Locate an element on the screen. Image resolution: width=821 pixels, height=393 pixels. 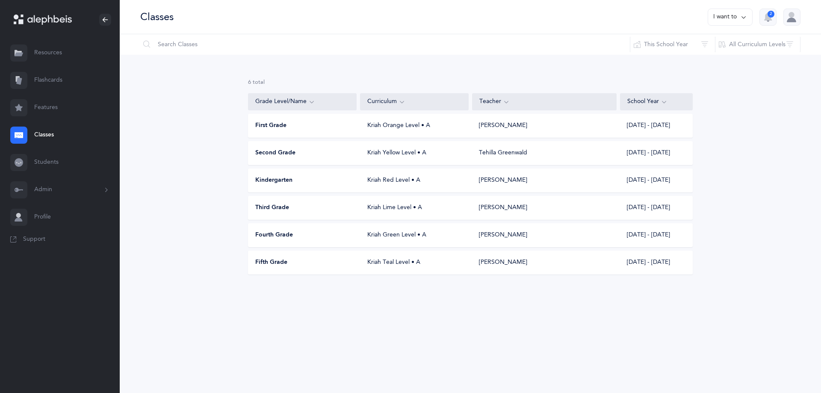
input: Search Classes is located at coordinates (385, 44).